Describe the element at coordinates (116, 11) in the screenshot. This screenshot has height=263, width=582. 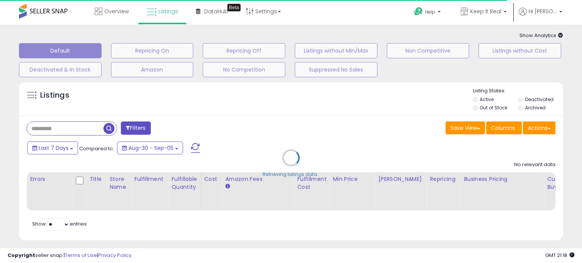
I see `span: Overview` at that location.